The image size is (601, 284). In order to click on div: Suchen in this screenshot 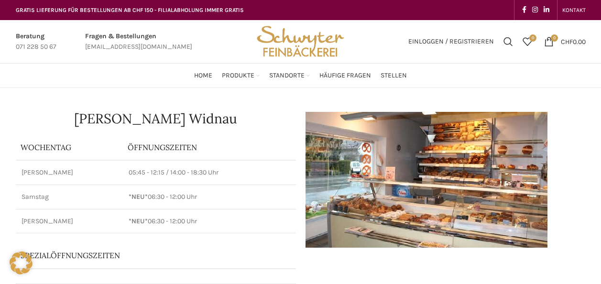, I will do `click(508, 42)`.